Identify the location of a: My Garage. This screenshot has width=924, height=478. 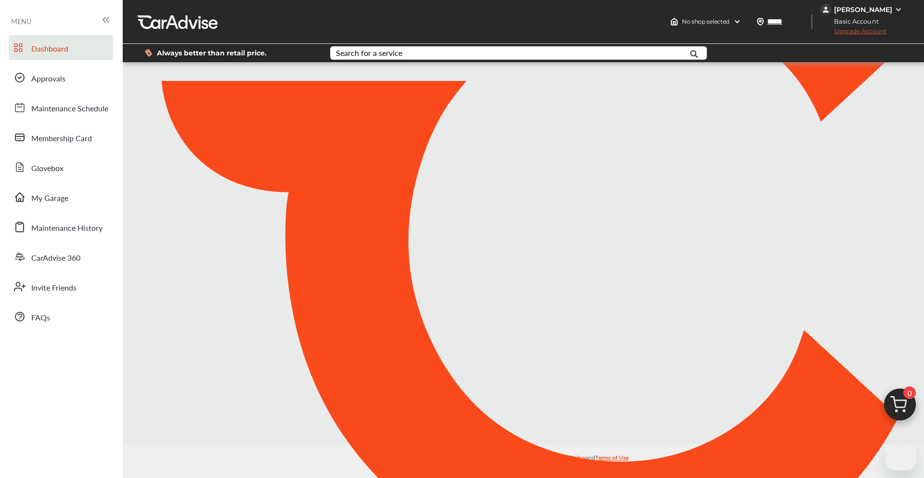
(61, 197).